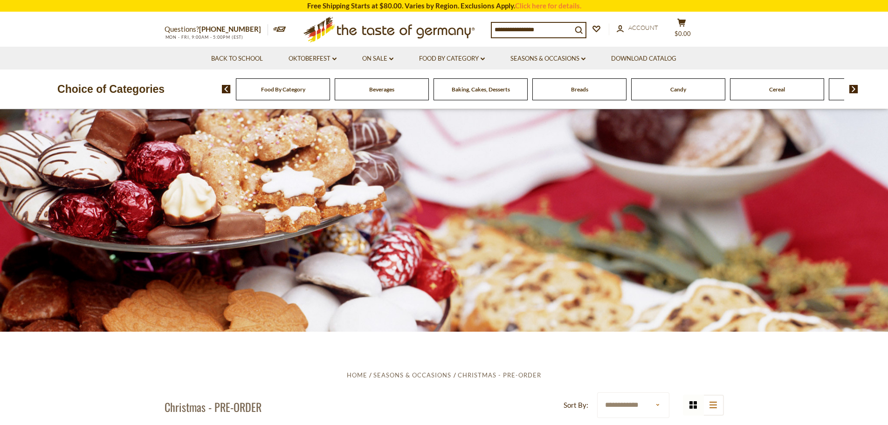 The height and width of the screenshot is (425, 888). I want to click on a: Account, so click(637, 28).